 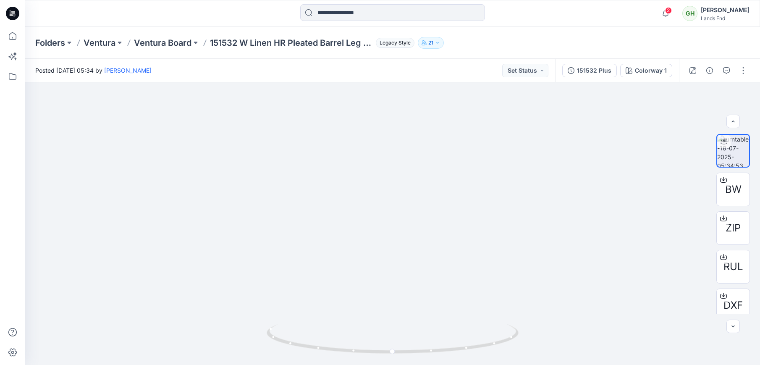 What do you see at coordinates (690, 13) in the screenshot?
I see `div: GH` at bounding box center [690, 13].